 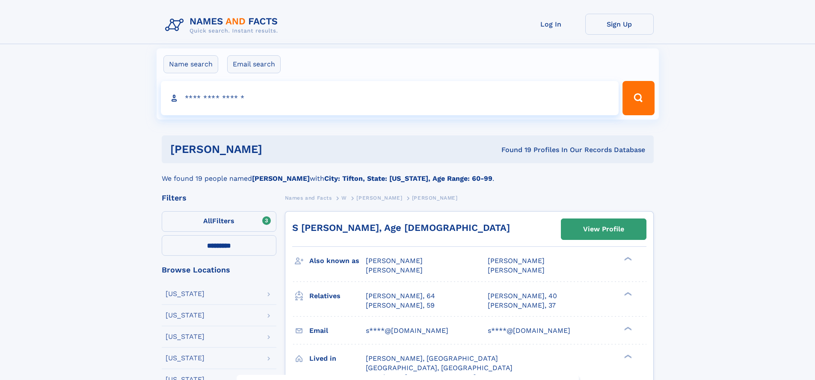 I want to click on label: Email search, so click(x=254, y=64).